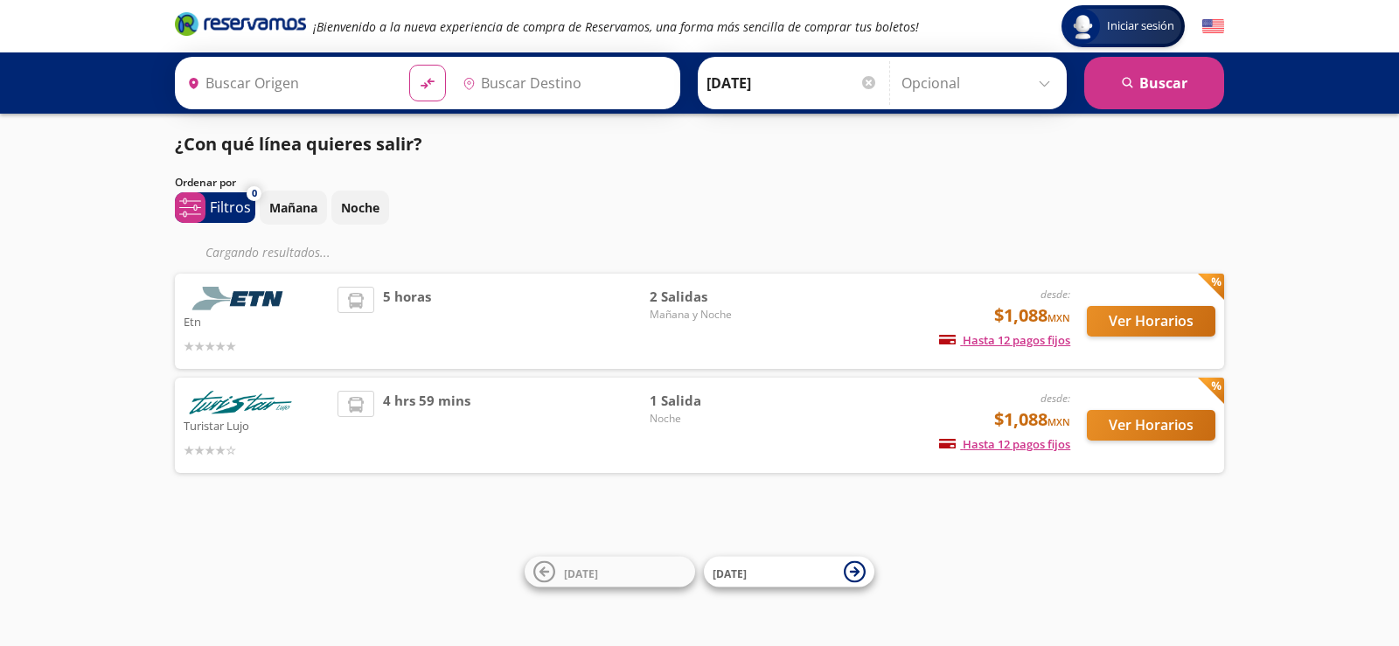 Image resolution: width=1399 pixels, height=646 pixels. What do you see at coordinates (240, 26) in the screenshot?
I see `a: Brand Logo` at bounding box center [240, 26].